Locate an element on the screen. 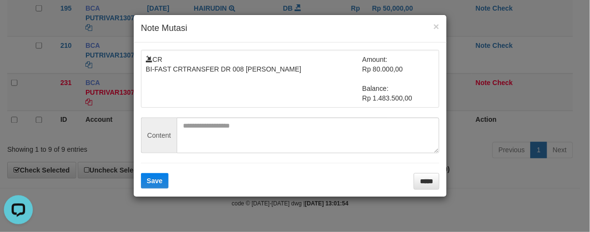 This screenshot has width=590, height=232. span: Content is located at coordinates (159, 135).